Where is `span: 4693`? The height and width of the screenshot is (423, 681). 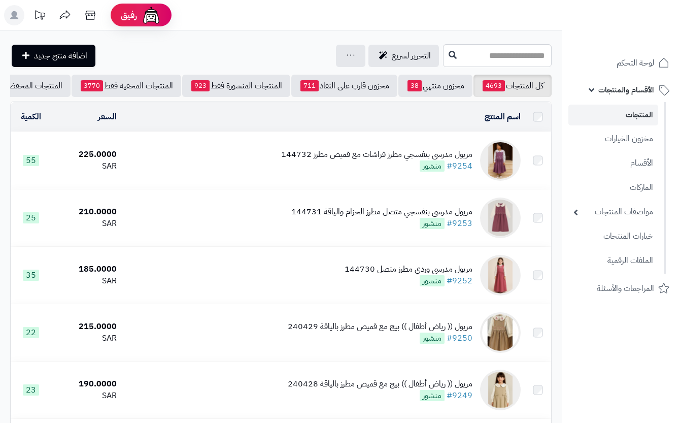
span: 4693 is located at coordinates (494, 86).